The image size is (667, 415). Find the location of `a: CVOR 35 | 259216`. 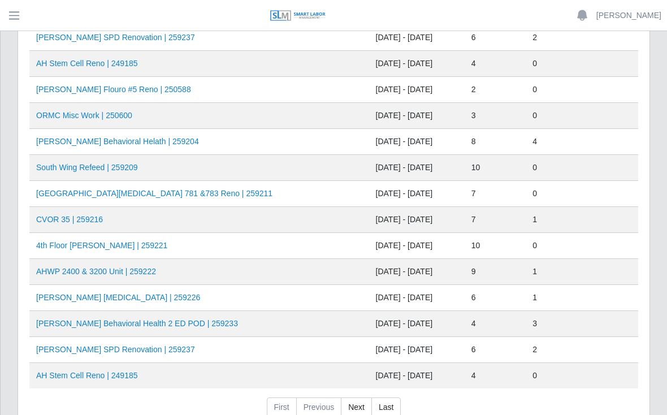

a: CVOR 35 | 259216 is located at coordinates (70, 219).